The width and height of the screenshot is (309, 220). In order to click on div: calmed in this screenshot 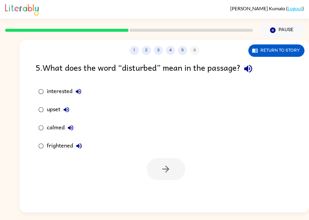, I will do `click(62, 128)`.